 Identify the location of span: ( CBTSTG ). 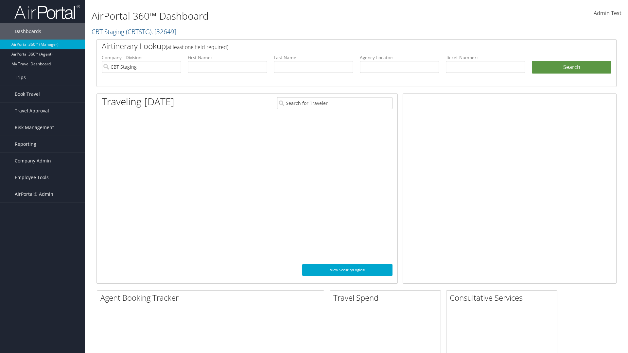
(139, 31).